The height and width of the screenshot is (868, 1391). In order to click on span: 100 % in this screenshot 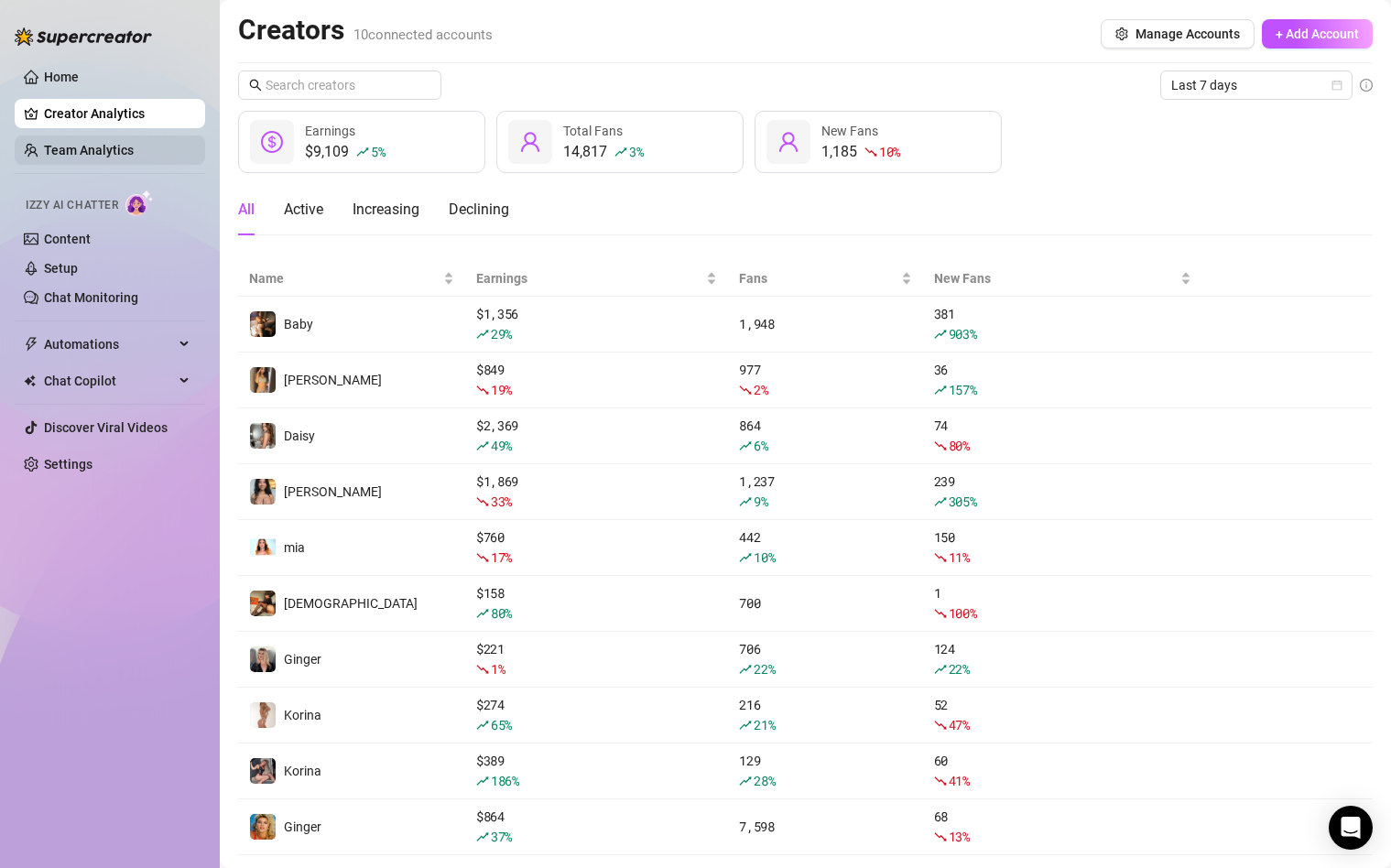, I will do `click(962, 612)`.